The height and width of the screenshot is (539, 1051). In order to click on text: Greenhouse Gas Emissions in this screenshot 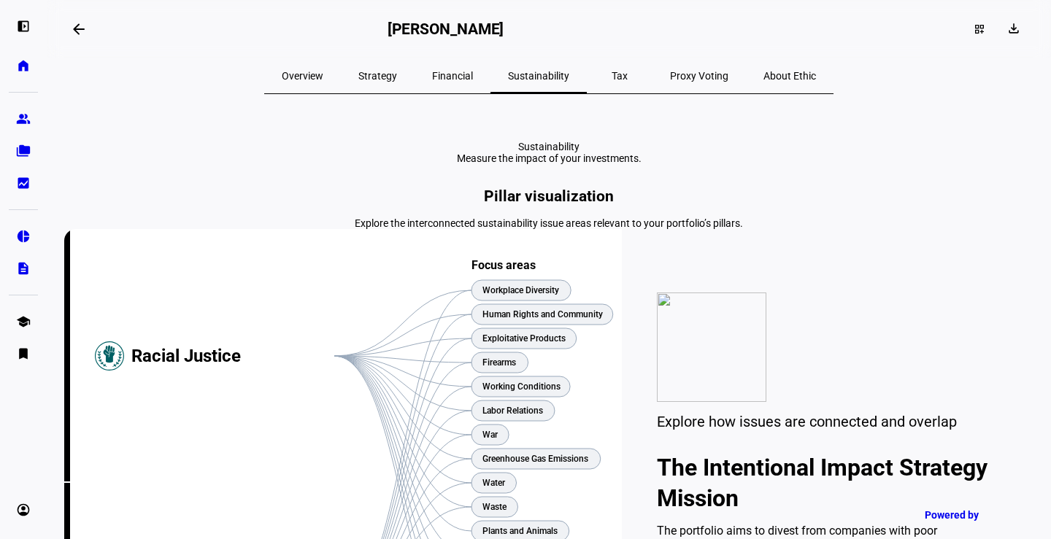, I will do `click(535, 459)`.